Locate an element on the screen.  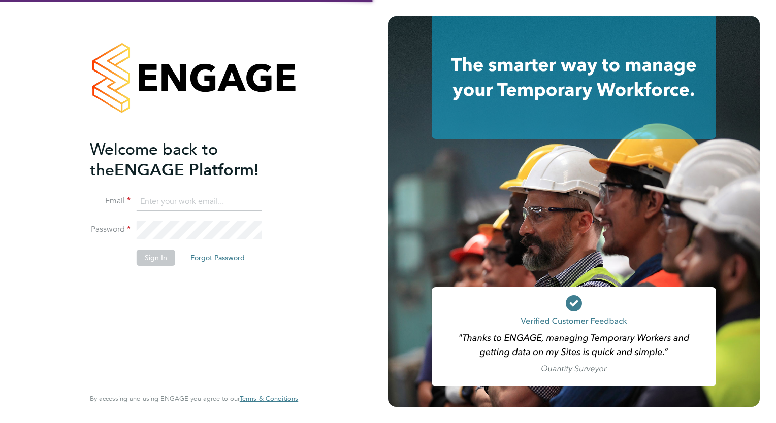
span: Welcome back to the is located at coordinates (154, 160).